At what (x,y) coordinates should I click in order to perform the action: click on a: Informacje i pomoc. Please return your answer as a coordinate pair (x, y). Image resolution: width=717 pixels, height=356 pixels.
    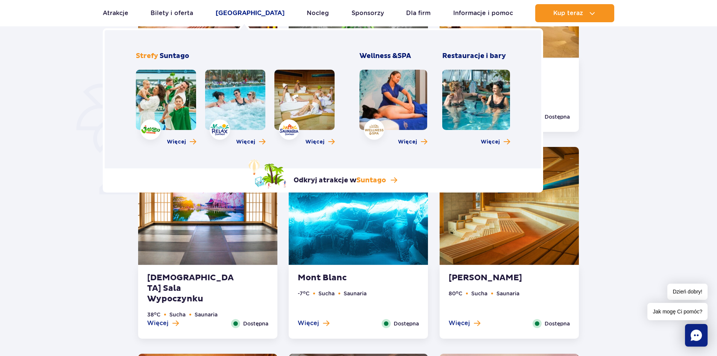
    Looking at the image, I should click on (483, 13).